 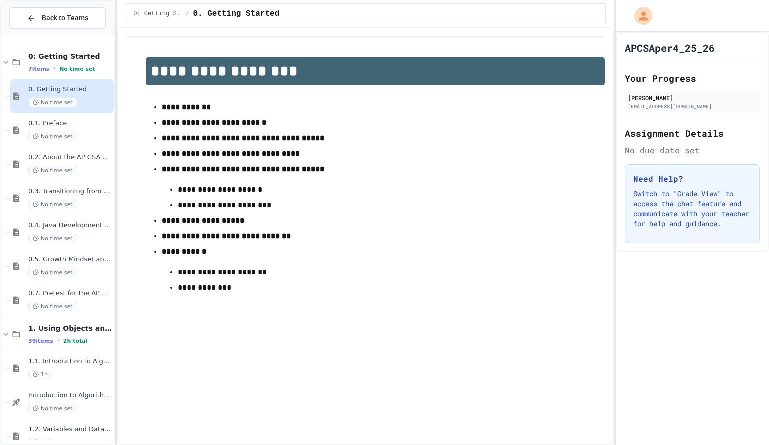 What do you see at coordinates (75, 341) in the screenshot?
I see `span: 2h total` at bounding box center [75, 341].